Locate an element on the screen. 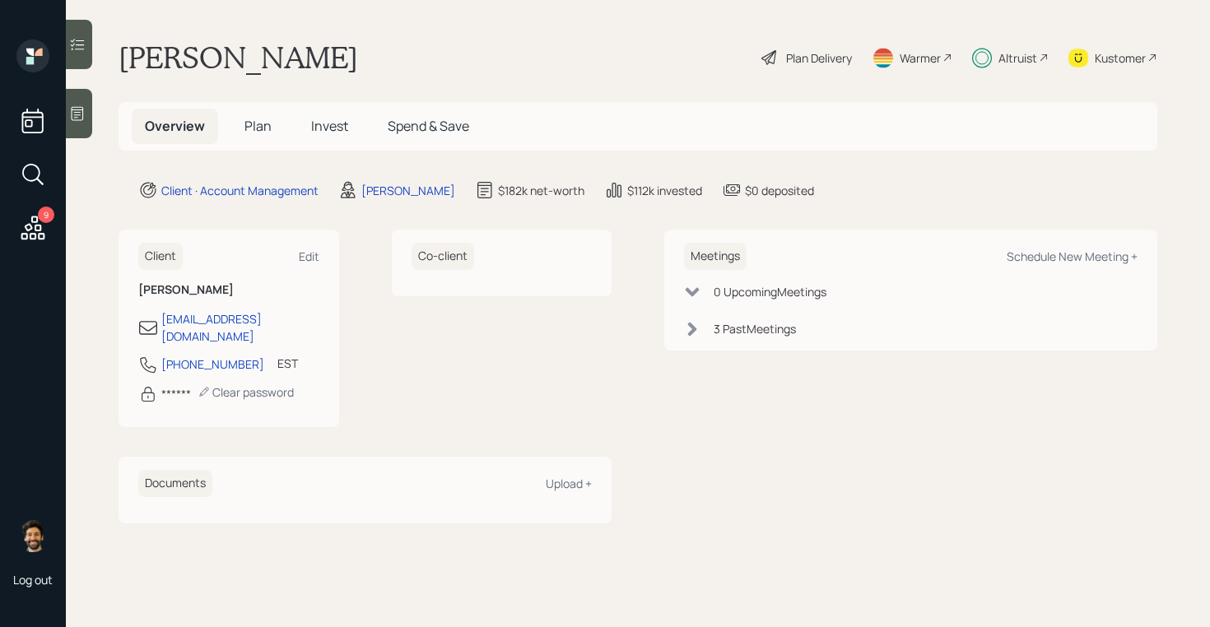  div: Warmer is located at coordinates (920, 58).